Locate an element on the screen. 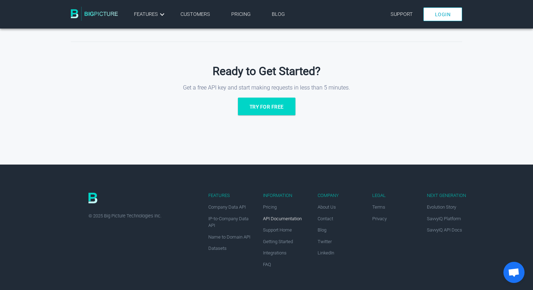 The image size is (533, 290). a: Customers is located at coordinates (195, 14).